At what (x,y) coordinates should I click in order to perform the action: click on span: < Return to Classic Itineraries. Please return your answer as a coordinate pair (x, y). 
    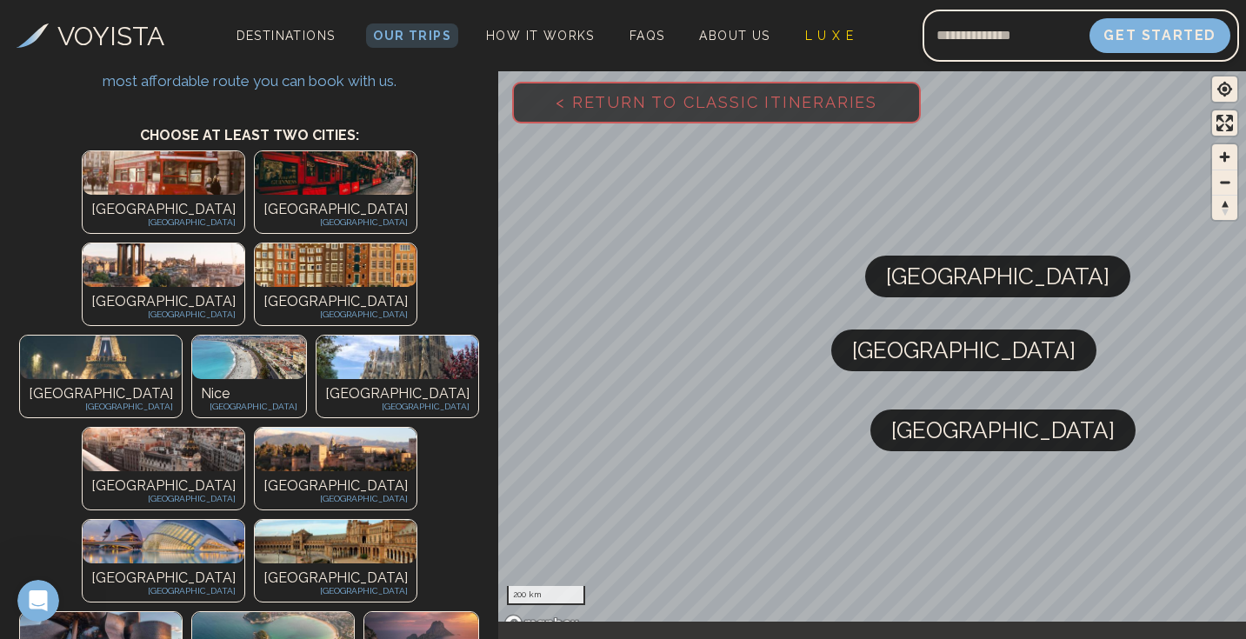
    Looking at the image, I should click on (717, 102).